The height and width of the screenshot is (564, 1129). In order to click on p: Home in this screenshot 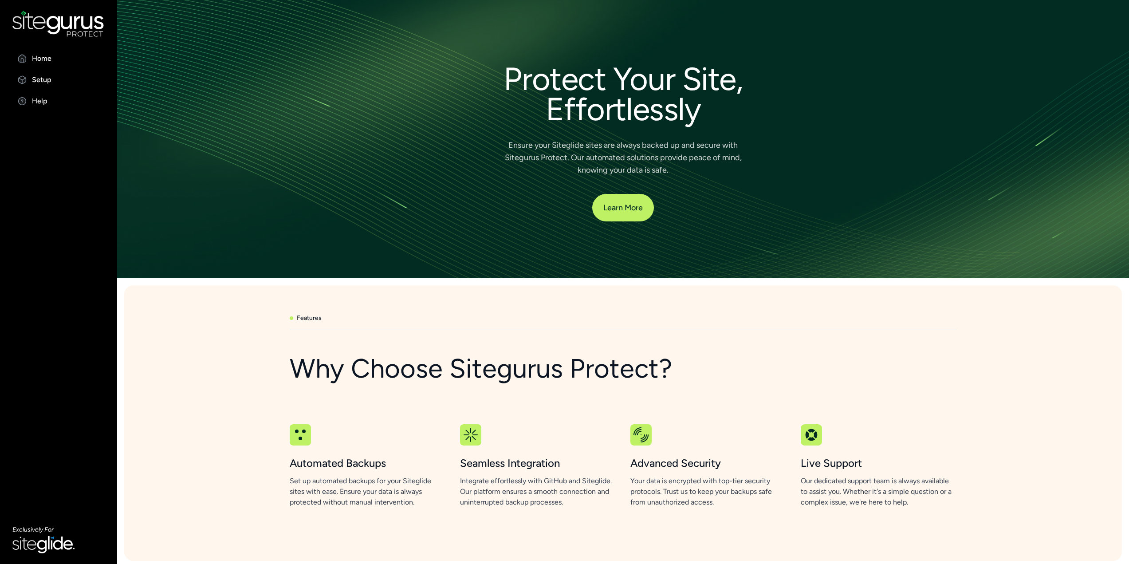, I will do `click(42, 59)`.